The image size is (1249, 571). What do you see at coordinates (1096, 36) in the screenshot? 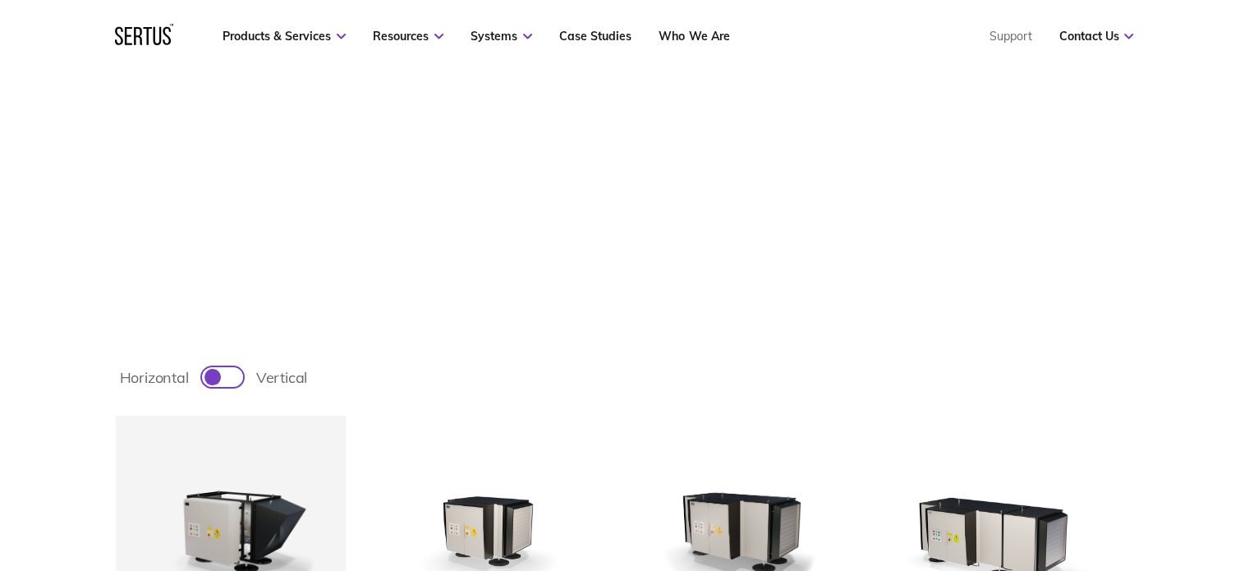
I see `a: Contact Us` at bounding box center [1096, 36].